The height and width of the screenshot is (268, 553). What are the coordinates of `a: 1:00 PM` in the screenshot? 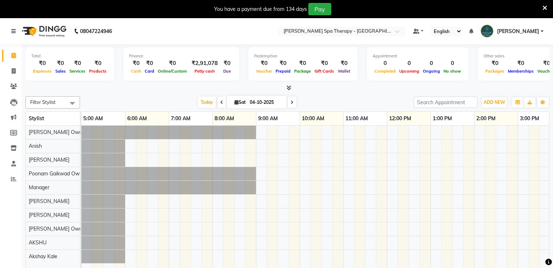 It's located at (442, 118).